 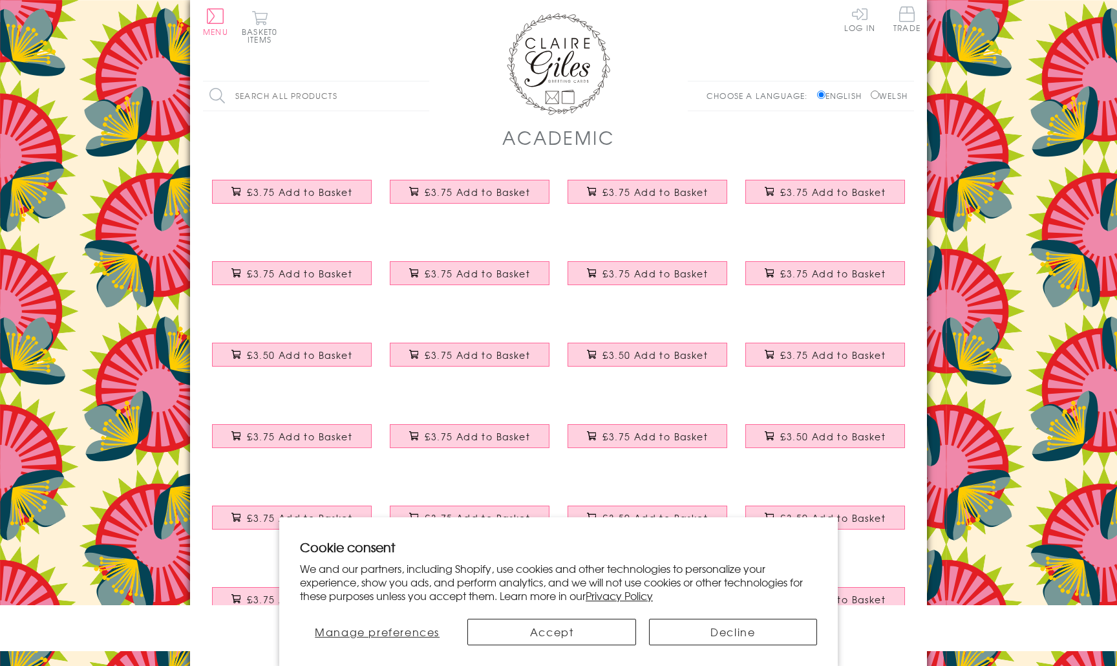 I want to click on a: Exam Good Luck Card, Stars, Embellished with pompoms £3.75 Add to Basket, so click(x=469, y=442).